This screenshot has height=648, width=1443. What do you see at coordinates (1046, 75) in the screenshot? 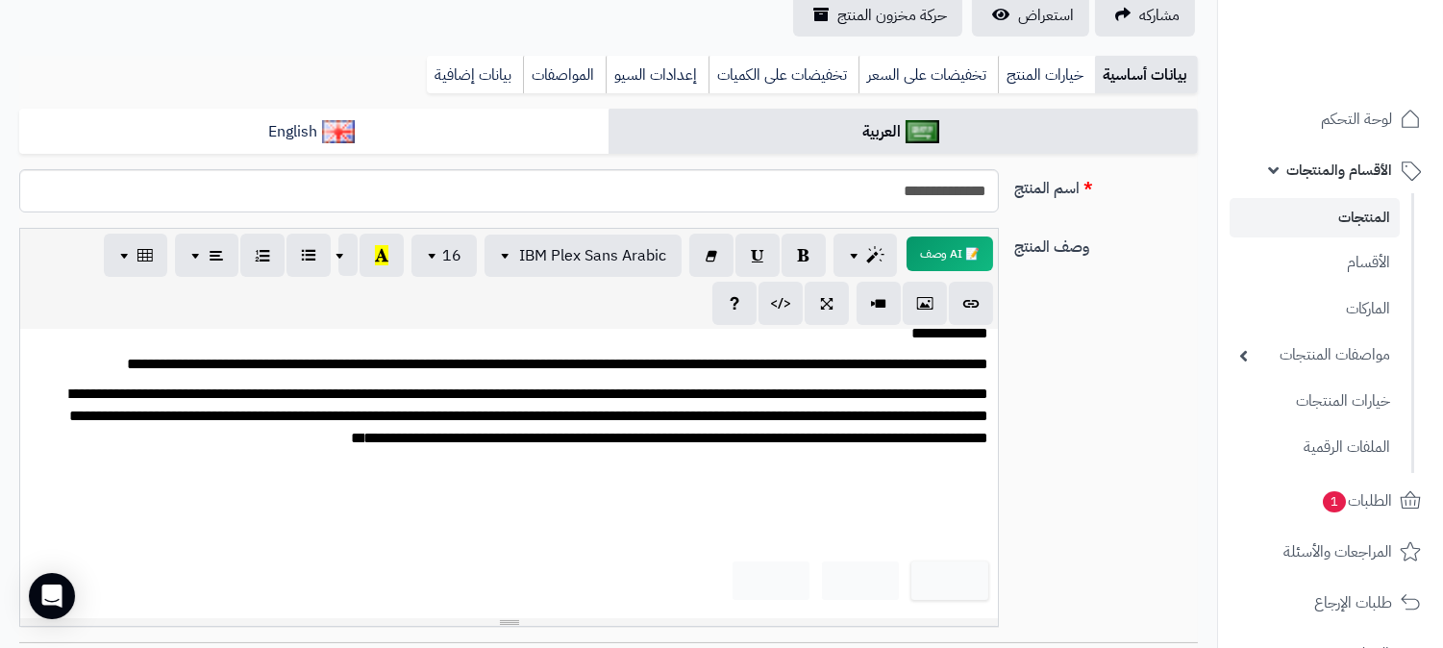
I see `a: خيارات المنتج` at bounding box center [1046, 75].